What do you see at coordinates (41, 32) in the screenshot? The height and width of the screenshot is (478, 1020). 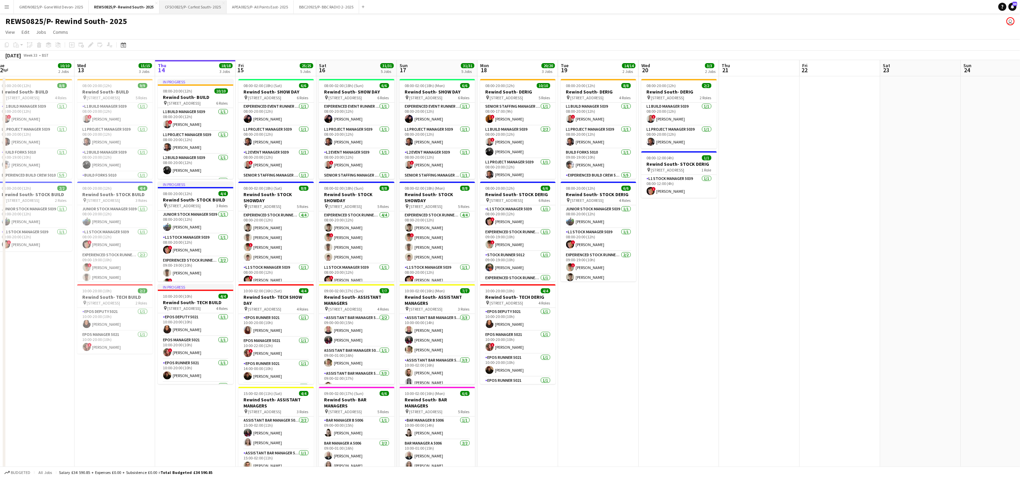 I see `a: Jobs` at bounding box center [41, 32].